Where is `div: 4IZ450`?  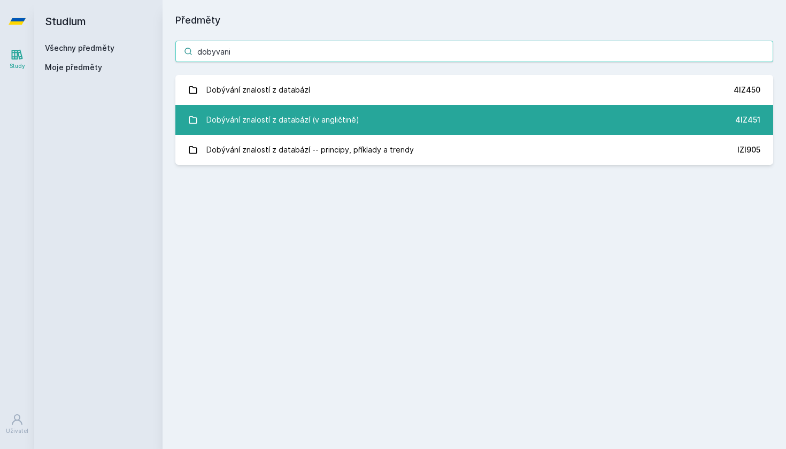 div: 4IZ450 is located at coordinates (747, 90).